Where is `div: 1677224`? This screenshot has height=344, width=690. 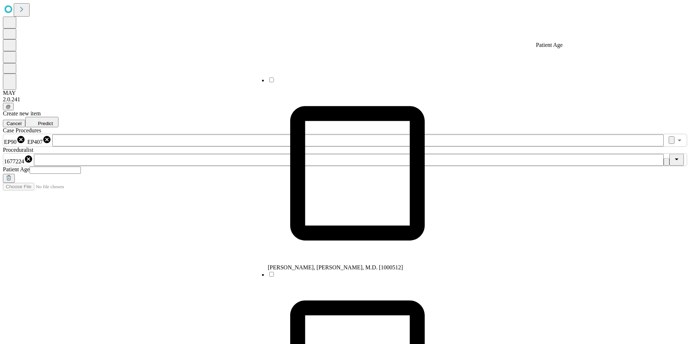 div: 1677224 is located at coordinates (18, 160).